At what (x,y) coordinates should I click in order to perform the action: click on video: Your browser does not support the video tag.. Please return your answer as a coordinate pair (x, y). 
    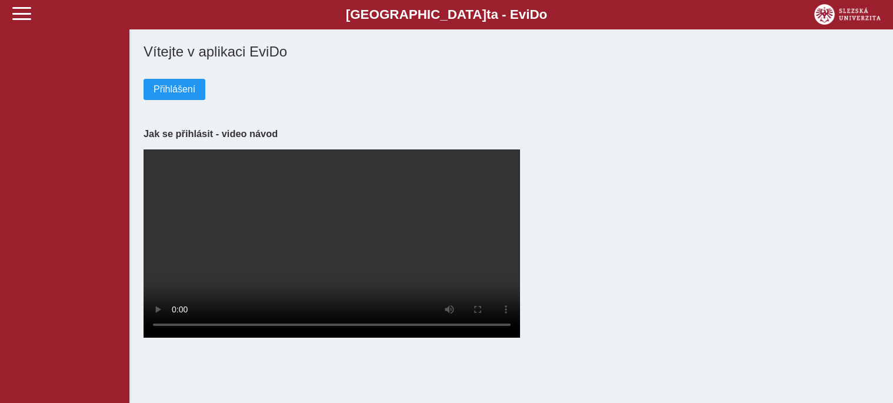
    Looking at the image, I should click on (332, 244).